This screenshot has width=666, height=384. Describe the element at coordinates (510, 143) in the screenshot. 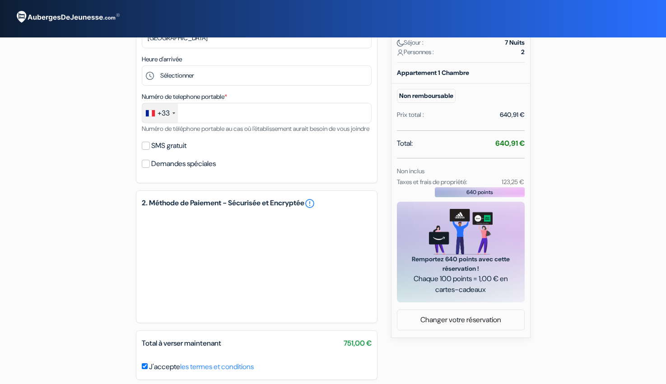

I see `strong: 640,91 €` at that location.